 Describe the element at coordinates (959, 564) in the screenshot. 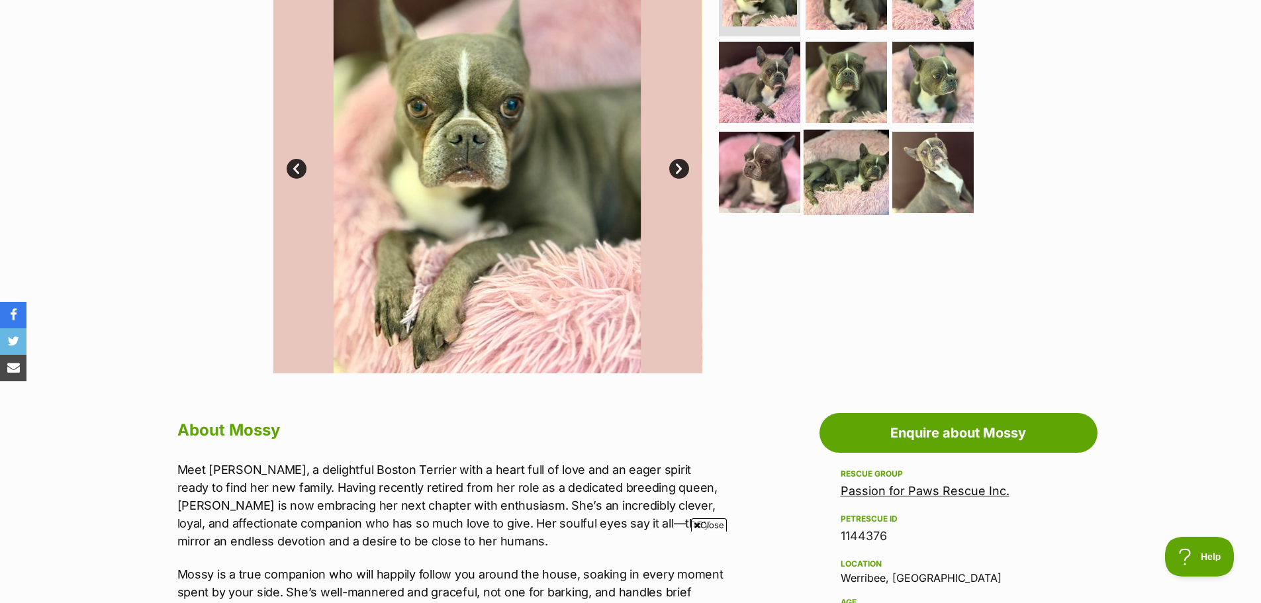

I see `div: Location` at that location.